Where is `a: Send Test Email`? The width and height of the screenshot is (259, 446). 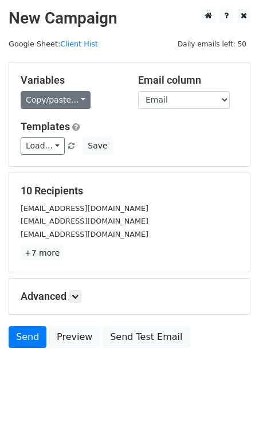 a: Send Test Email is located at coordinates (146, 337).